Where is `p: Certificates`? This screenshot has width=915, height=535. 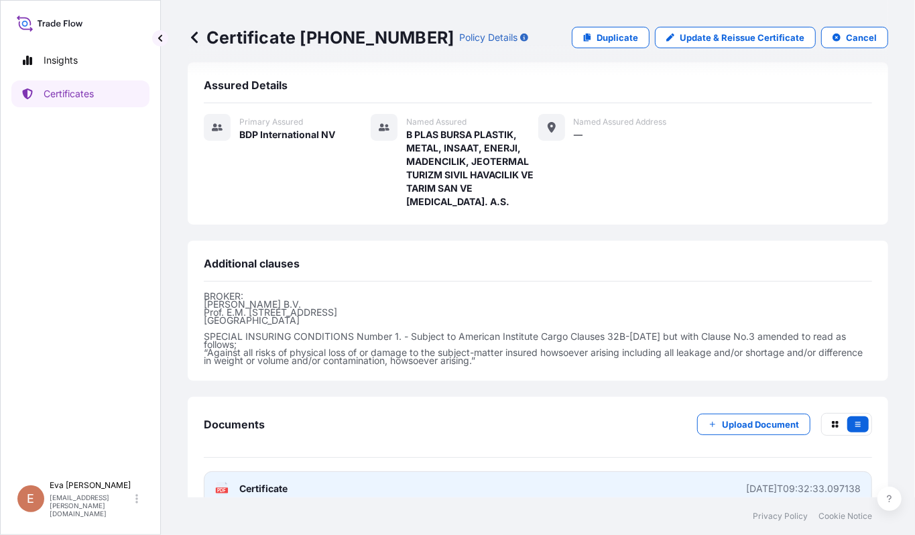 p: Certificates is located at coordinates (68, 94).